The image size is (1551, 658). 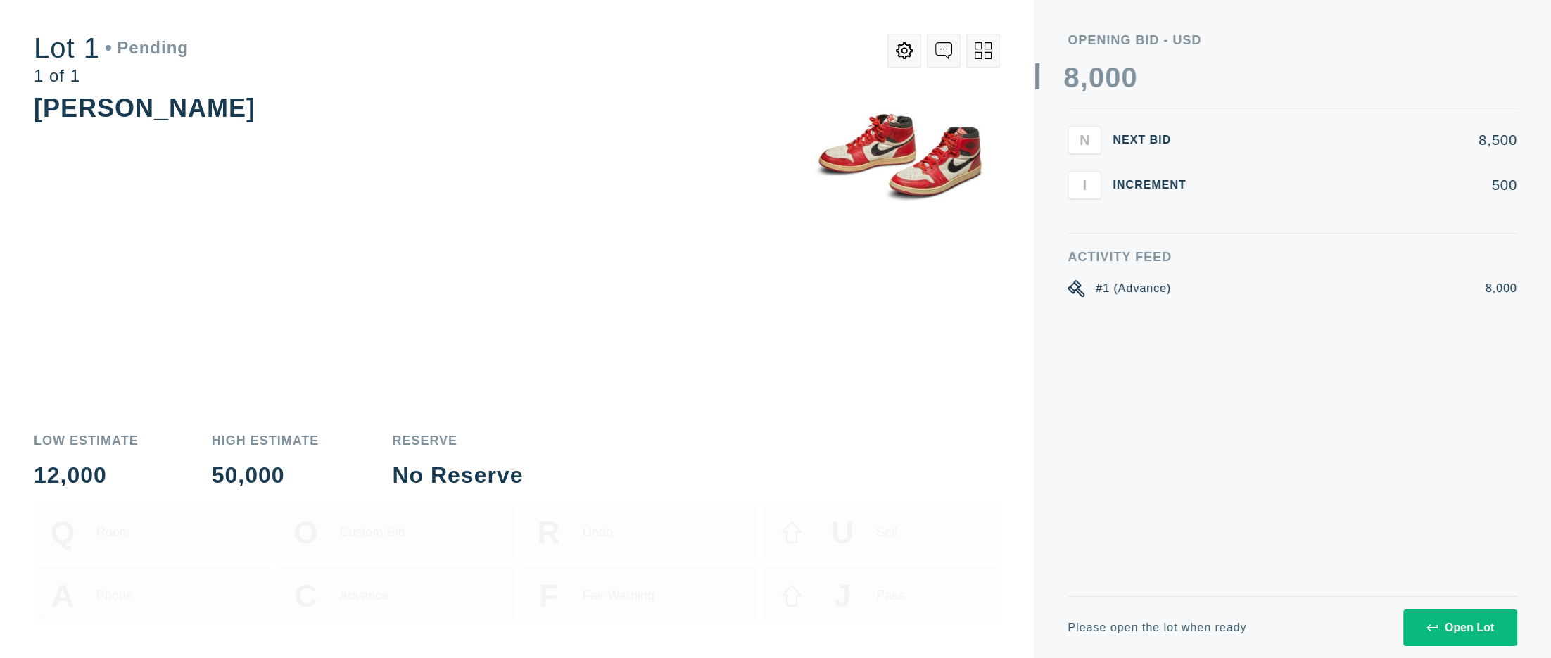 I want to click on button: Open Lot, so click(x=1460, y=628).